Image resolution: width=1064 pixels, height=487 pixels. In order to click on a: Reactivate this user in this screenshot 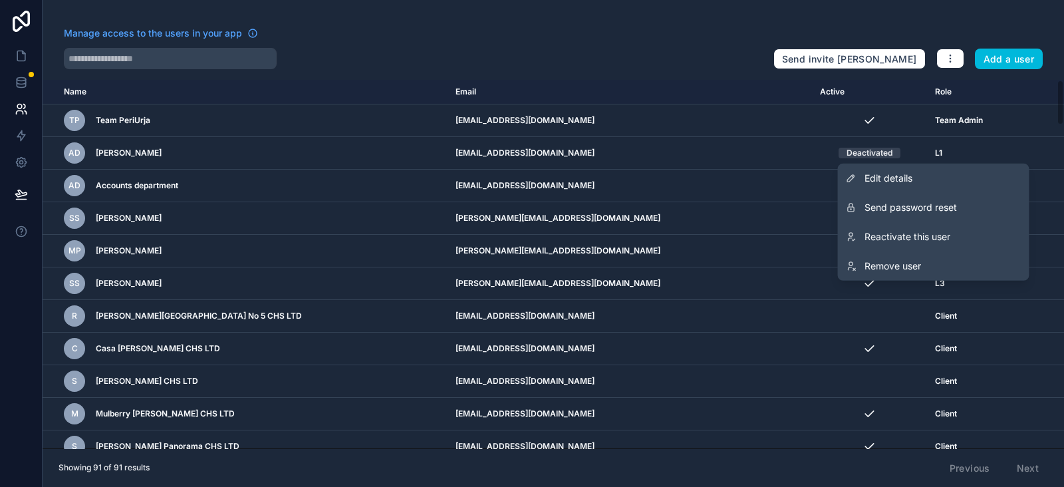, I will do `click(933, 237)`.